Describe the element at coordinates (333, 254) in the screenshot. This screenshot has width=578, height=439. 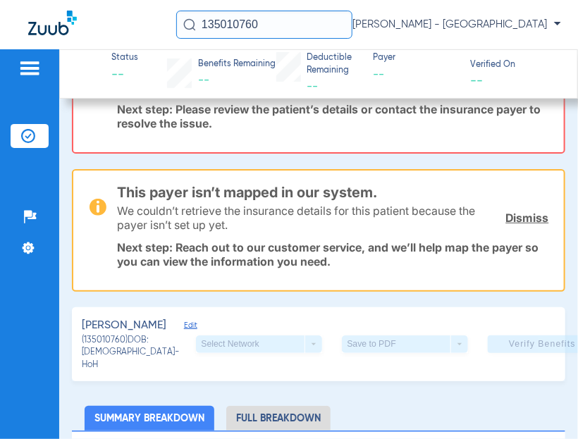
I see `p: Next step: Reach out to our customer service, and we’ll help map the payer so you can view the in...` at that location.